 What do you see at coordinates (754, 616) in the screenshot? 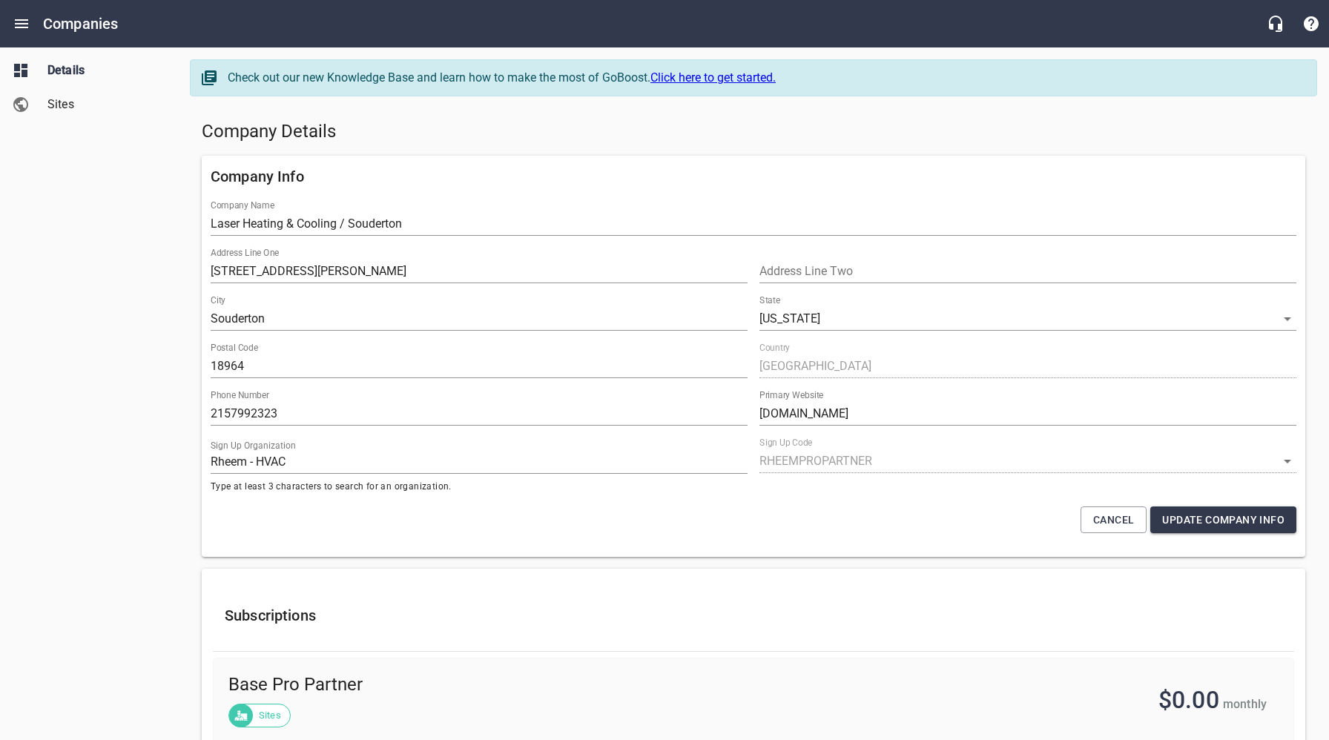
I see `h6: Subscriptions` at bounding box center [754, 616].